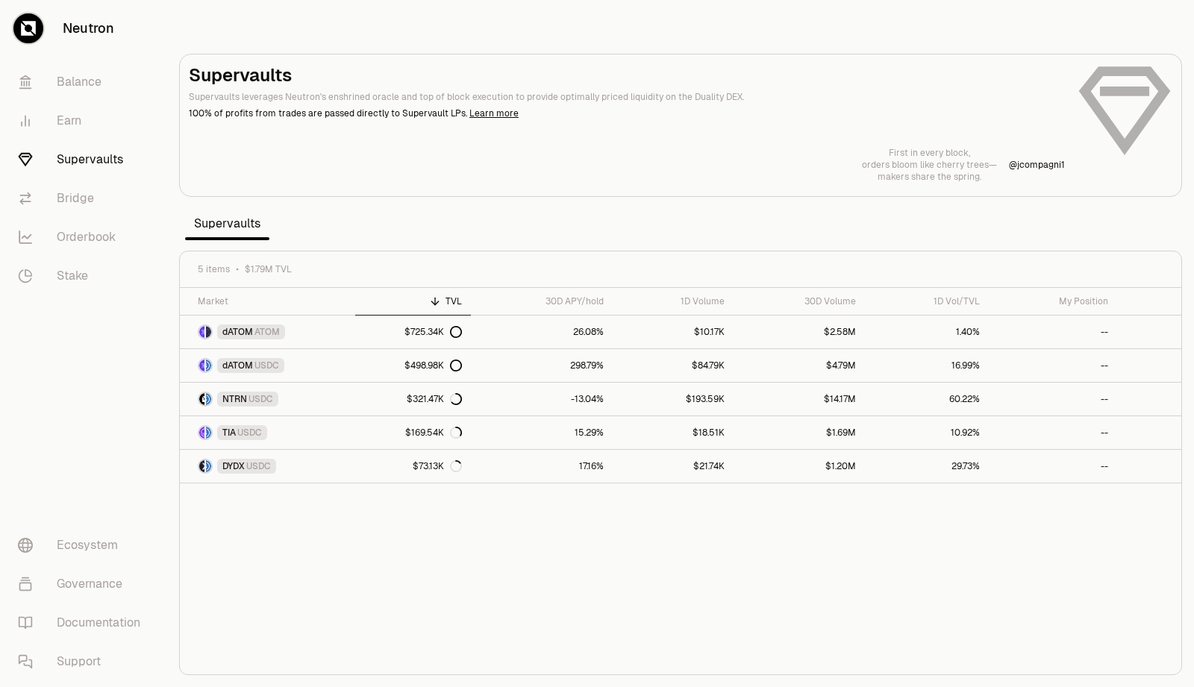 The image size is (1194, 687). Describe the element at coordinates (208, 332) in the screenshot. I see `img: ATOM Logo` at that location.